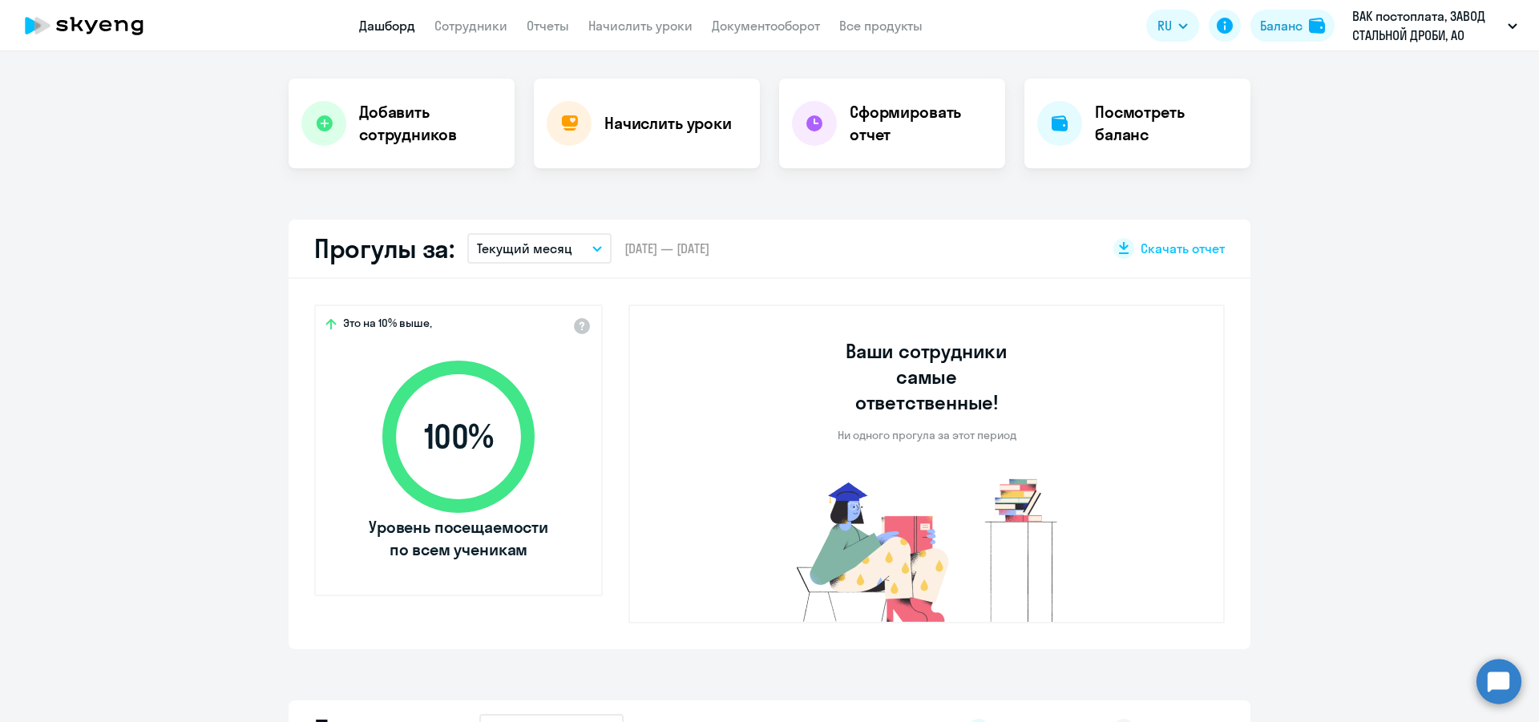 The image size is (1539, 722). I want to click on span: Это на 10% выше,, so click(387, 325).